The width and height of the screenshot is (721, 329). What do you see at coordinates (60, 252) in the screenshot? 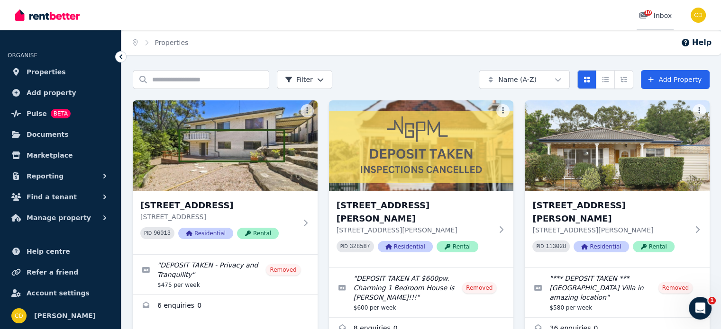
I see `a: Help centre` at bounding box center [60, 252].